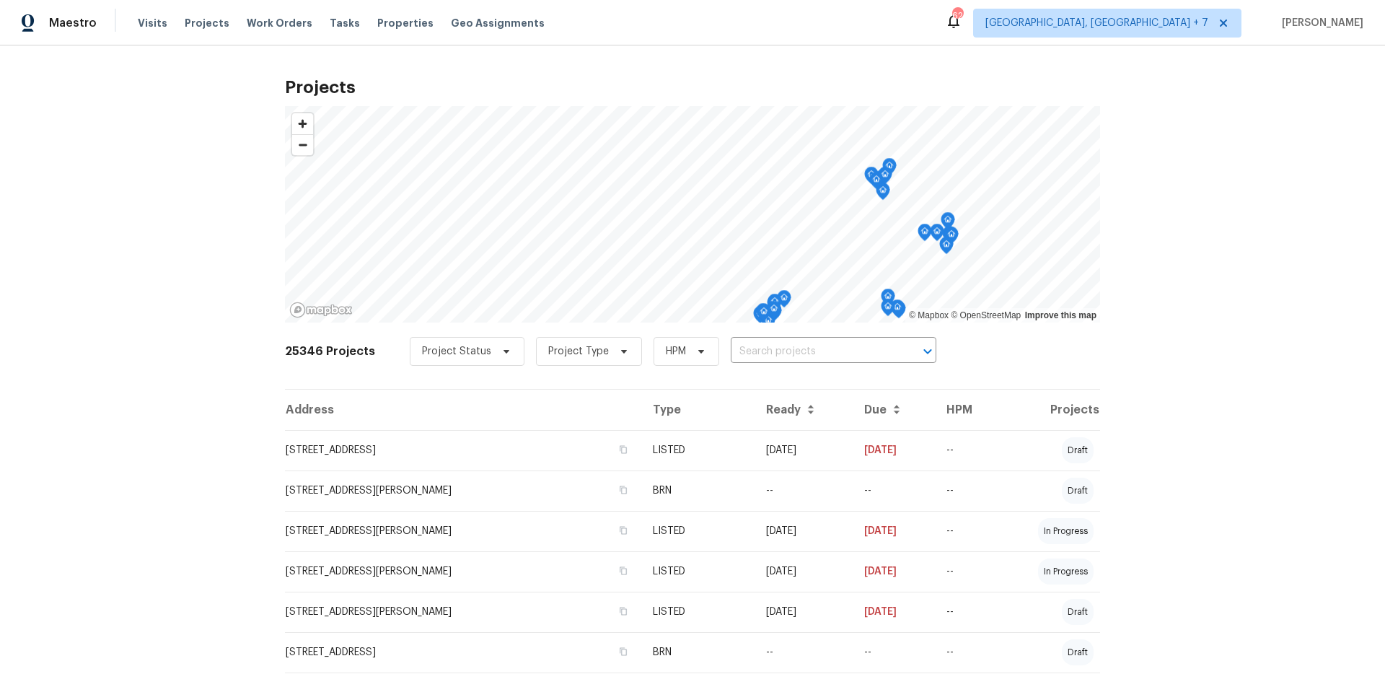  What do you see at coordinates (893, 410) in the screenshot?
I see `th: Due` at bounding box center [893, 410].